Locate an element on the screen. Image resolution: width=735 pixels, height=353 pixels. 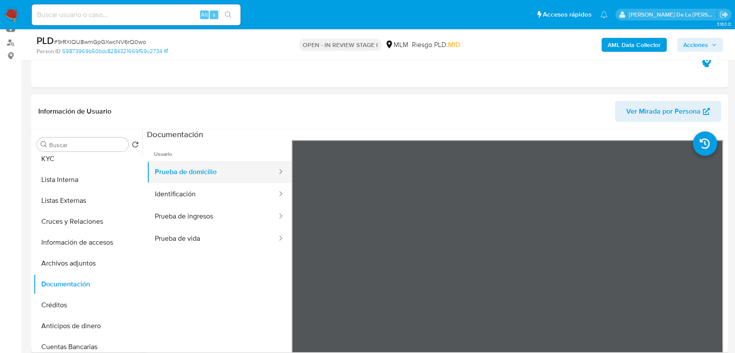
span: Alt is located at coordinates (204, 14).